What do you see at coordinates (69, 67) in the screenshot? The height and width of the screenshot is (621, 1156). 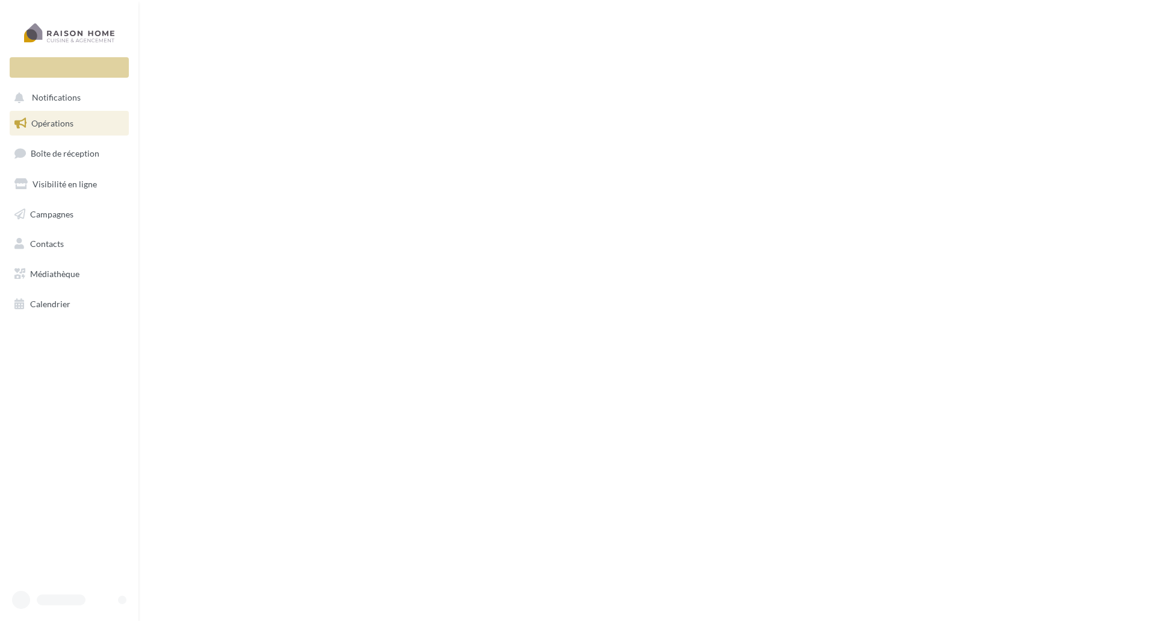 I see `div: Nouvelle campagne` at bounding box center [69, 67].